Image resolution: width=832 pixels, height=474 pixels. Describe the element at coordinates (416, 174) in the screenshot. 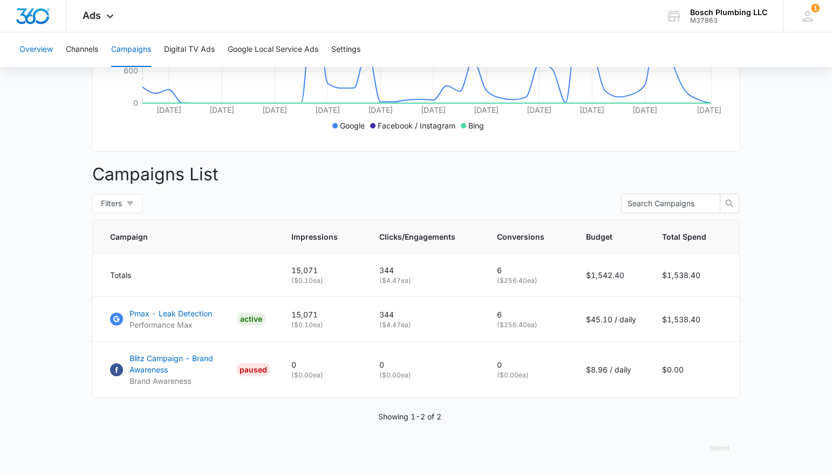

I see `p: Campaigns List` at that location.